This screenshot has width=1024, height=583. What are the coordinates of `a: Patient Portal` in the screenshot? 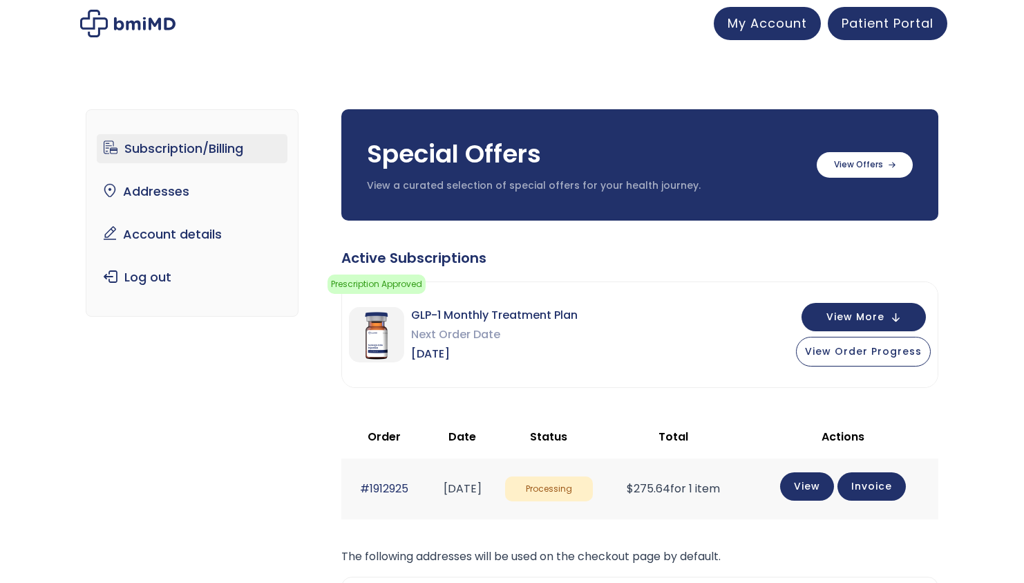 It's located at (887, 24).